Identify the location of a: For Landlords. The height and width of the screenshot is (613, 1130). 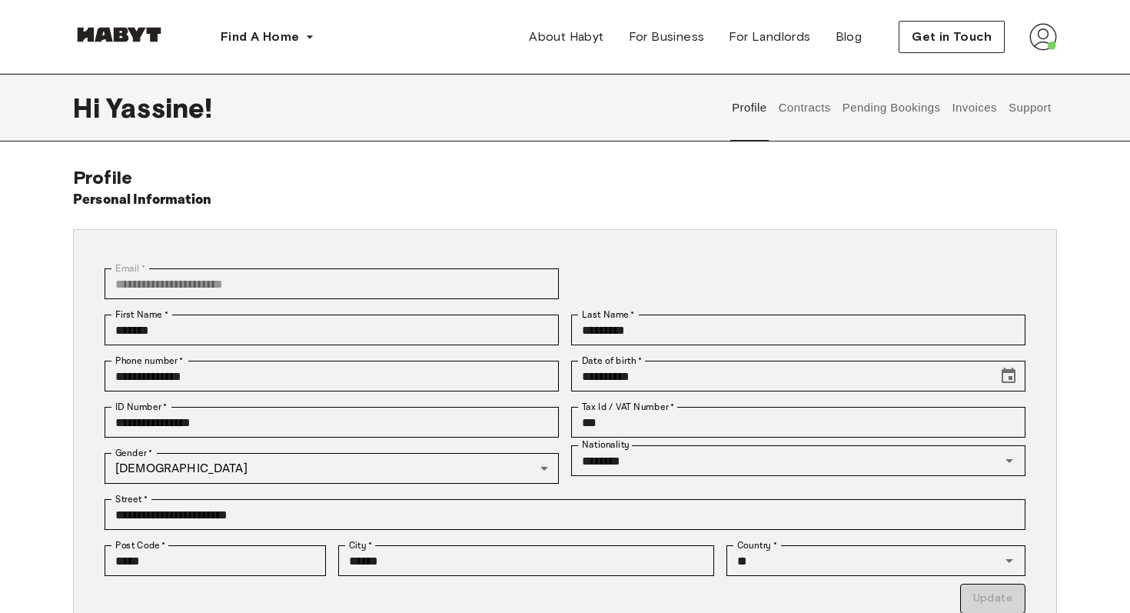
(770, 37).